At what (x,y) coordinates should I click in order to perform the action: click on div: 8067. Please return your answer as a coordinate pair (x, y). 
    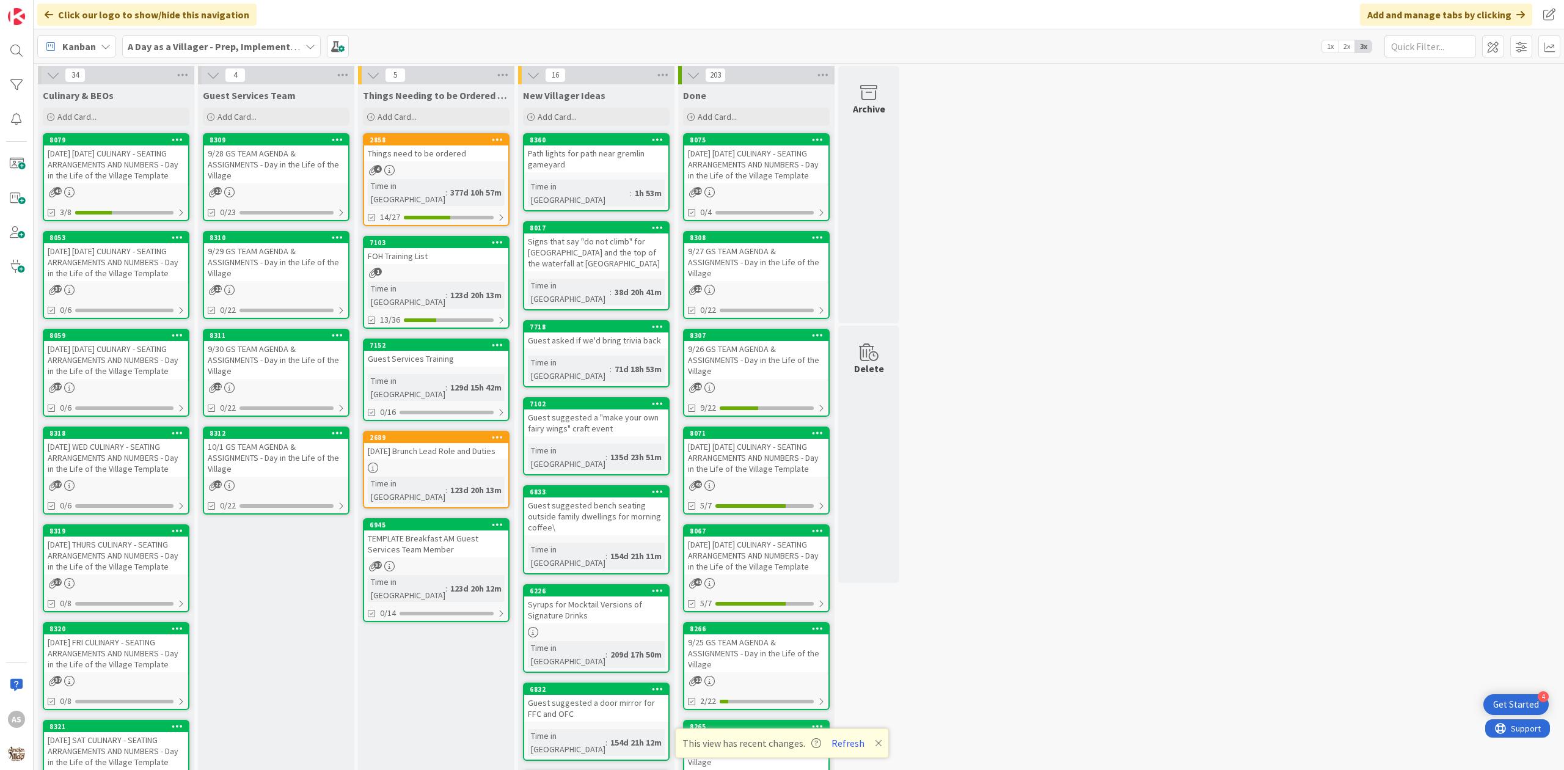
    Looking at the image, I should click on (759, 531).